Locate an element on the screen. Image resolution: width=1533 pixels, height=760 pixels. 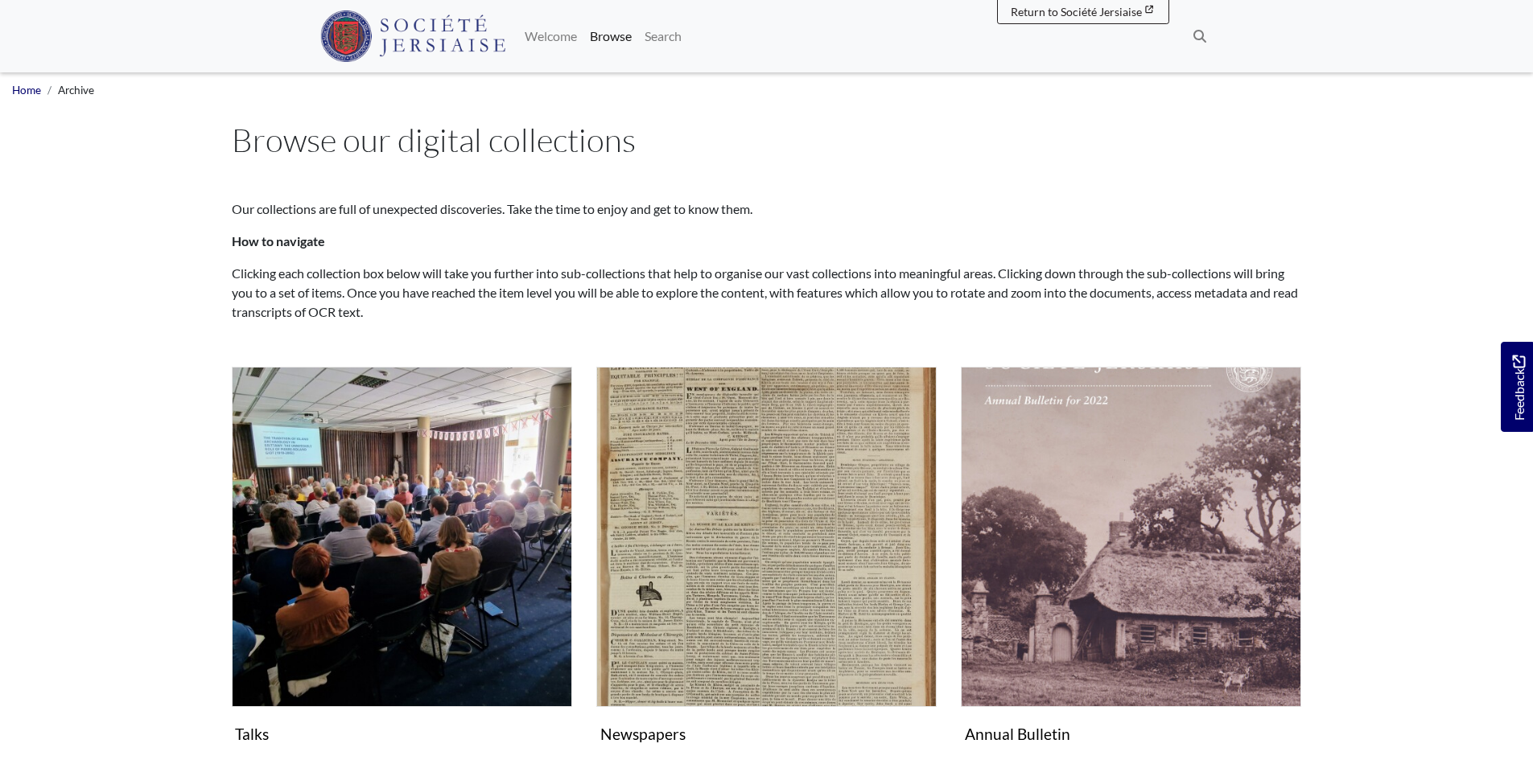
a: Search is located at coordinates (663, 36).